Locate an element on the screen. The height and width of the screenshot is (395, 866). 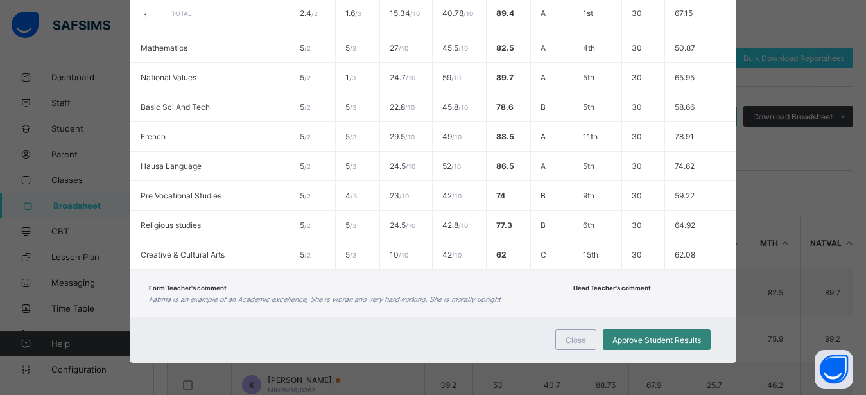
span: 9th is located at coordinates (589, 195).